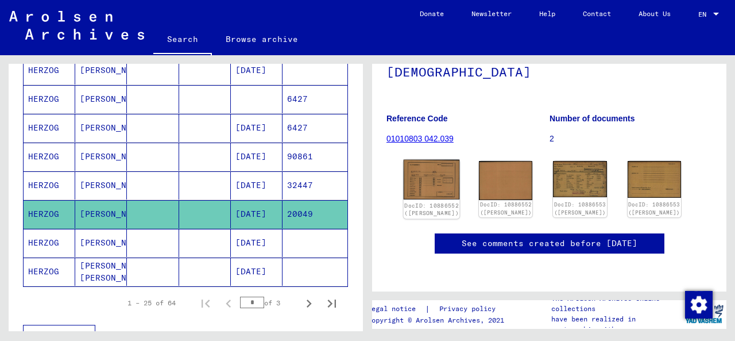 This screenshot has height=341, width=735. Describe the element at coordinates (152, 303) in the screenshot. I see `div: 1 – 25 of 64` at that location.